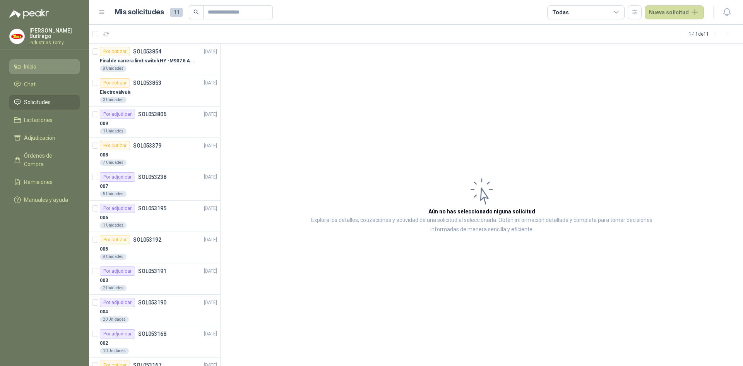 Image resolution: width=743 pixels, height=366 pixels. I want to click on div: Todas, so click(561, 12).